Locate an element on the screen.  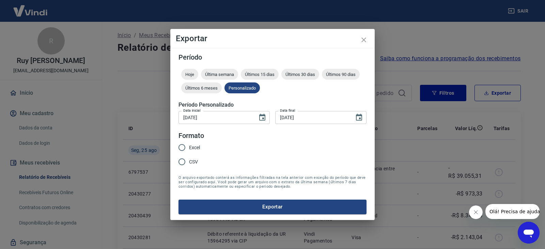
span: Excel is located at coordinates (195, 148).